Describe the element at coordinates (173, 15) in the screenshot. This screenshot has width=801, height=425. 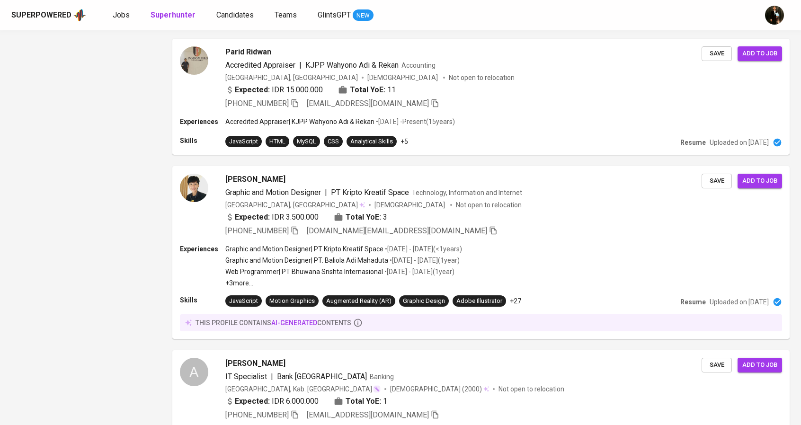
I see `b: Superhunter` at that location.